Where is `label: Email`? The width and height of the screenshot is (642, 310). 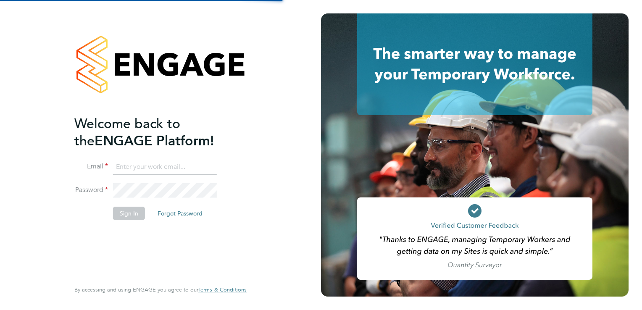
label: Email is located at coordinates (91, 166).